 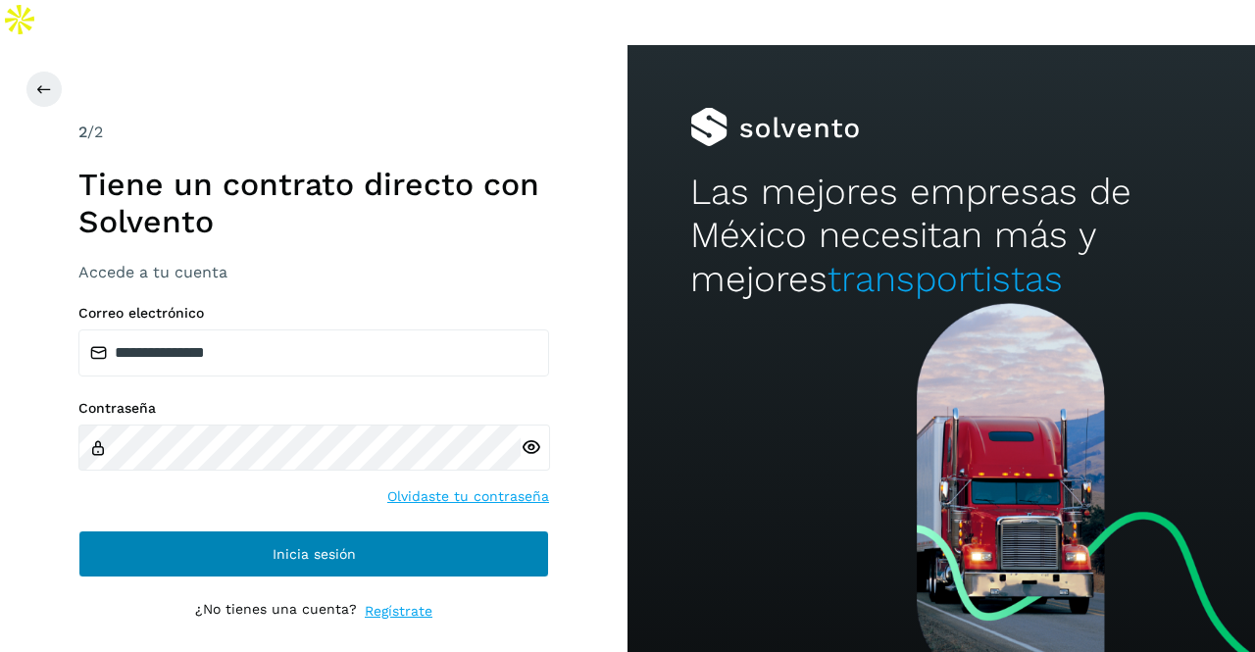 I want to click on h3: Accede a tu cuenta, so click(x=314, y=272).